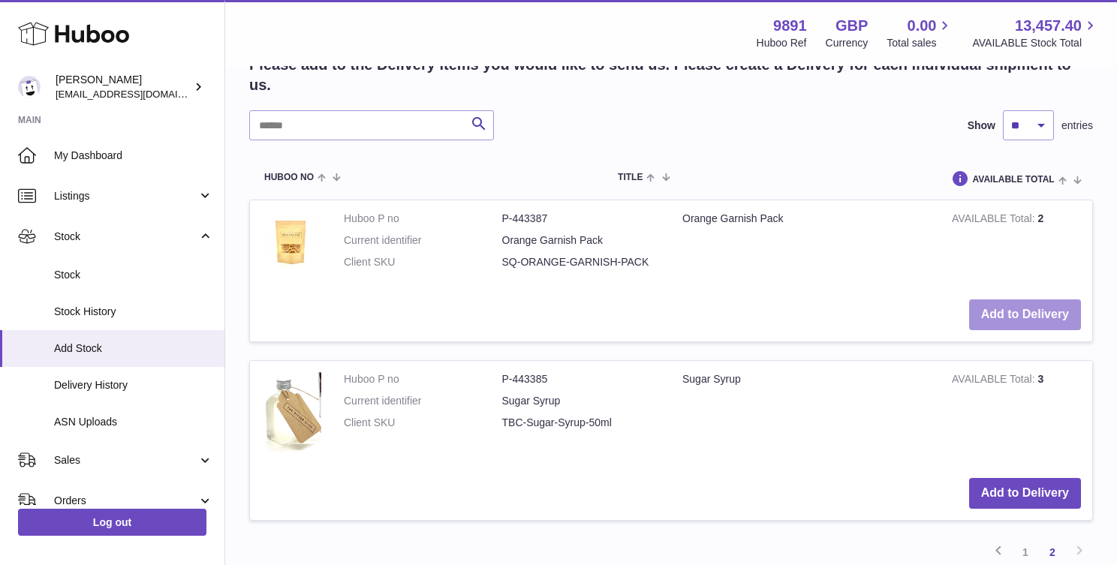 This screenshot has width=1117, height=565. What do you see at coordinates (125, 460) in the screenshot?
I see `span: Sales` at bounding box center [125, 460].